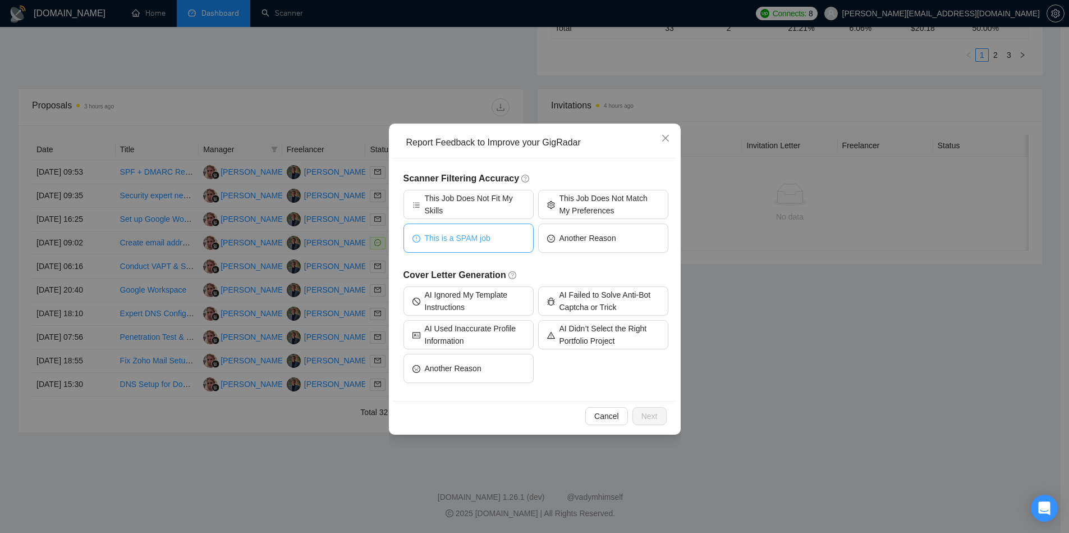 The image size is (1069, 533). Describe the element at coordinates (536, 275) in the screenshot. I see `h5: Cover Letter Generation` at that location.